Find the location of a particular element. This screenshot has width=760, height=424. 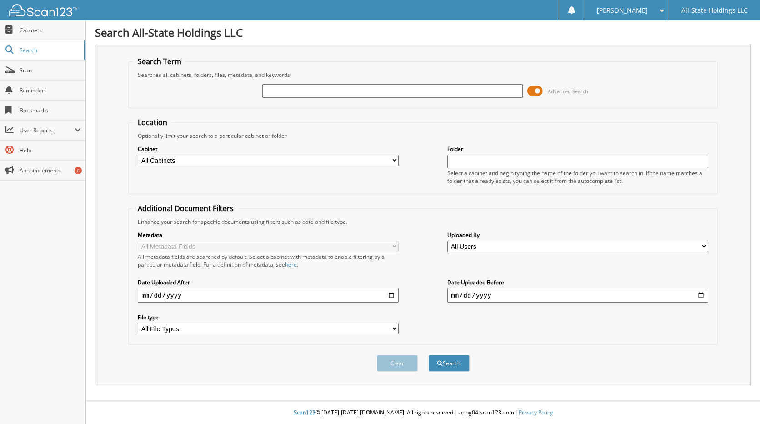

img: scan123-logo-white.svg is located at coordinates (43, 10).